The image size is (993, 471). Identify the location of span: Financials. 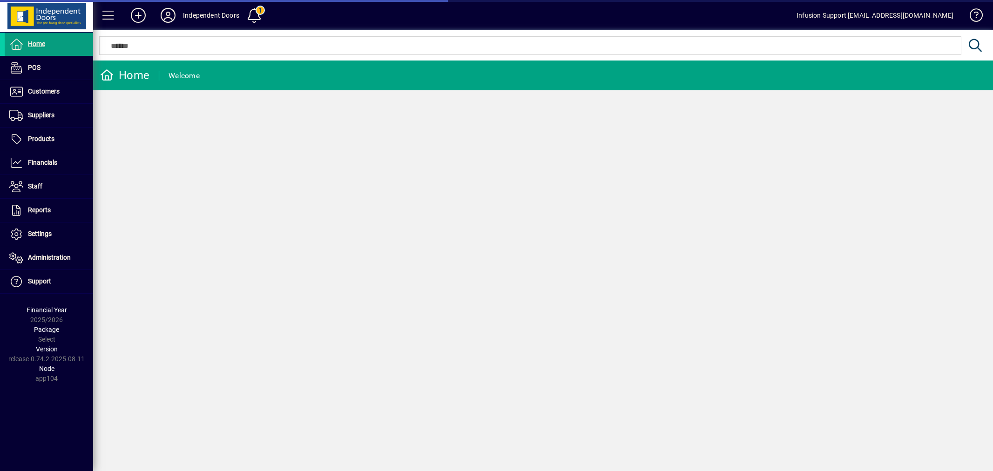
(42, 162).